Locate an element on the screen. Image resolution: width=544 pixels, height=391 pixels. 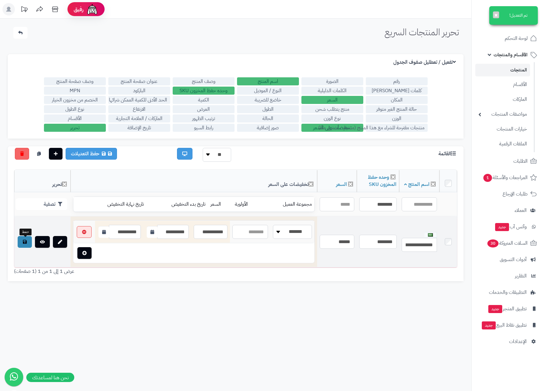
td: مجموعة العميل is located at coordinates (287, 204).